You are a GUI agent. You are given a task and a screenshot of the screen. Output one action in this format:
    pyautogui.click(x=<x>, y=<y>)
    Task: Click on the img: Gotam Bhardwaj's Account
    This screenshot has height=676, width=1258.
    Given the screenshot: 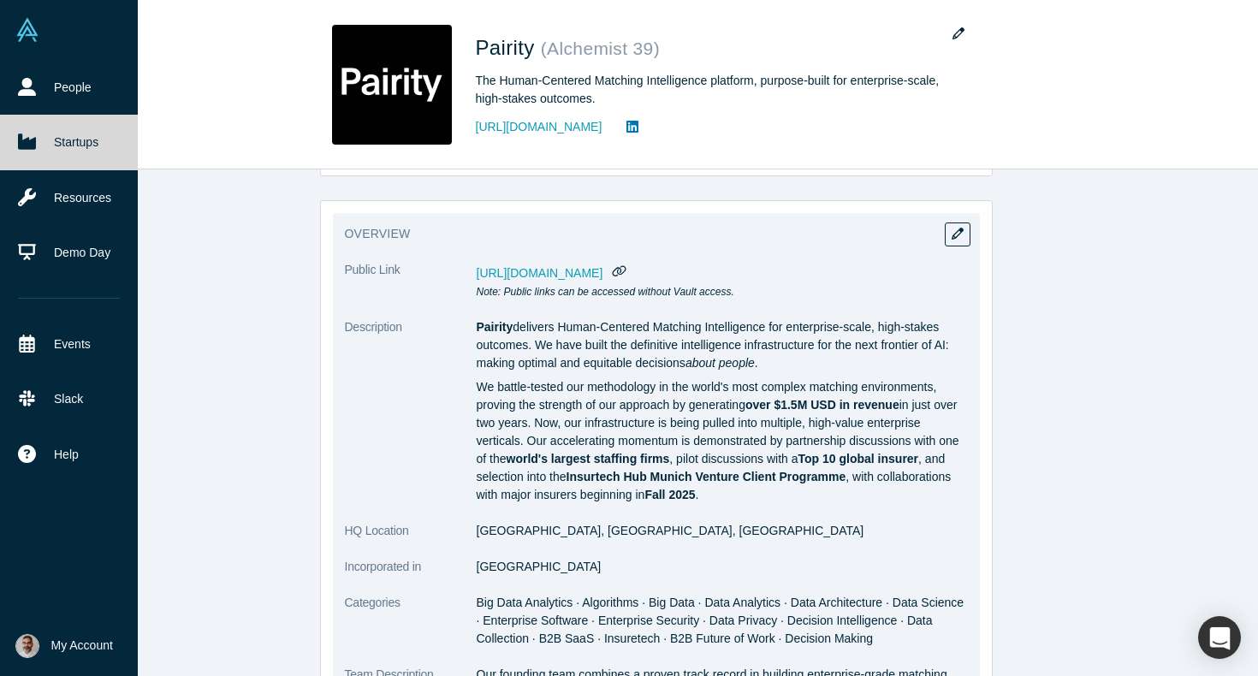 What is the action you would take?
    pyautogui.click(x=27, y=646)
    